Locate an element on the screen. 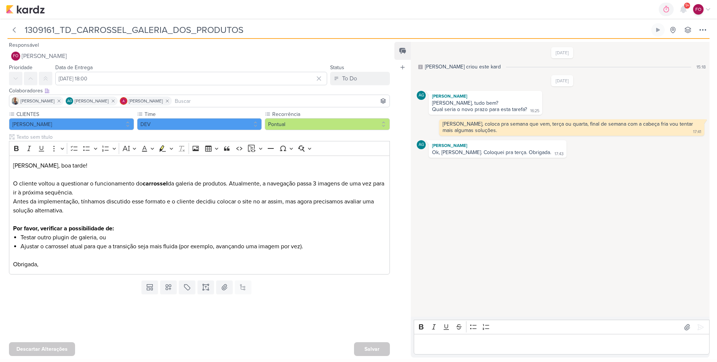 The width and height of the screenshot is (717, 362). li: Ajustar o carrossel atual para que a transição seja mais fluida (por exemplo, avançando uma image... is located at coordinates (203, 246).